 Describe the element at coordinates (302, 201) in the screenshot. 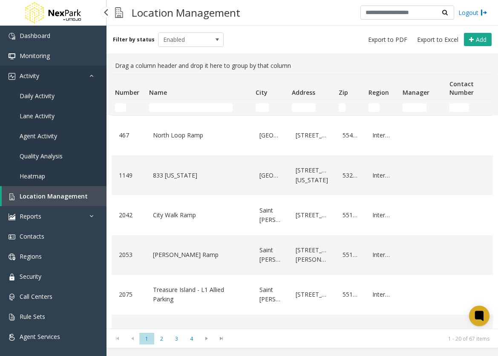

I see `div: Data table` at that location.